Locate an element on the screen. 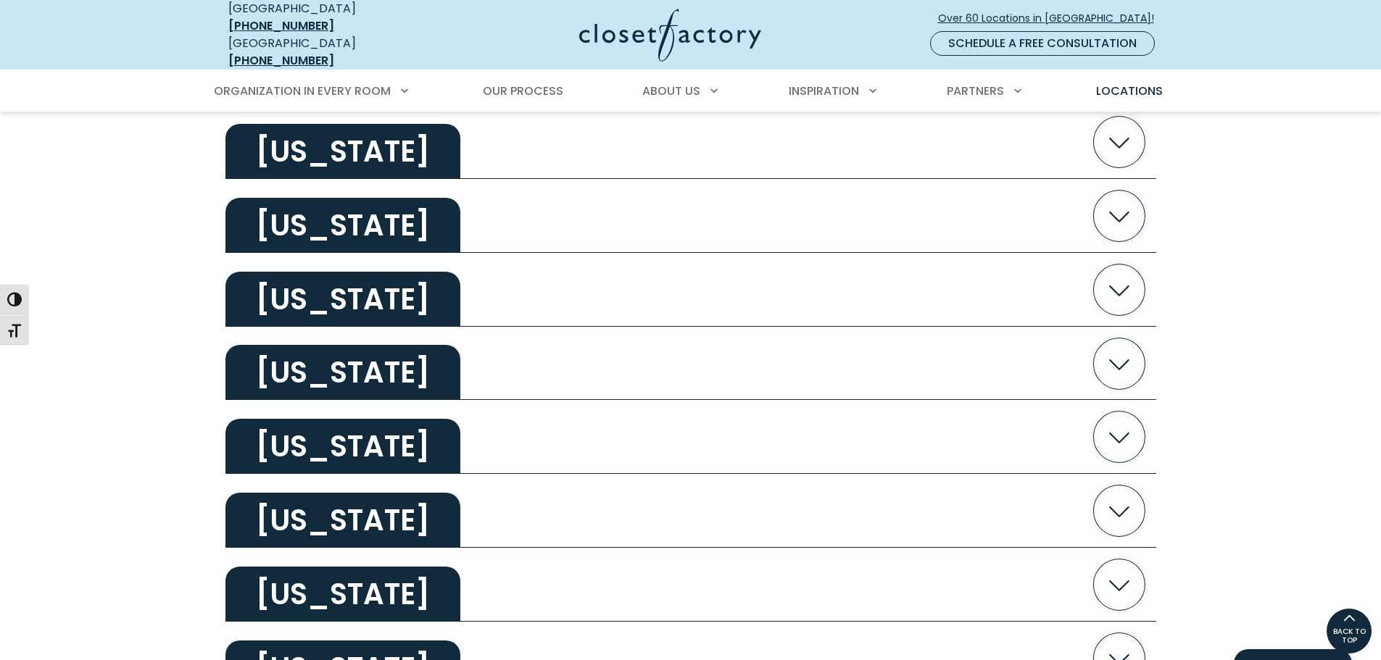 The image size is (1381, 660). span: Partners is located at coordinates (975, 91).